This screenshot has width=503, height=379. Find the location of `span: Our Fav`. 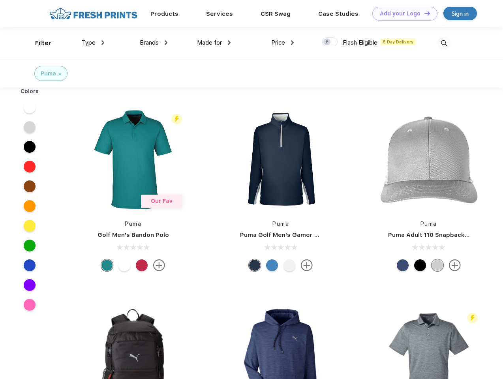

span: Our Fav is located at coordinates (162, 201).